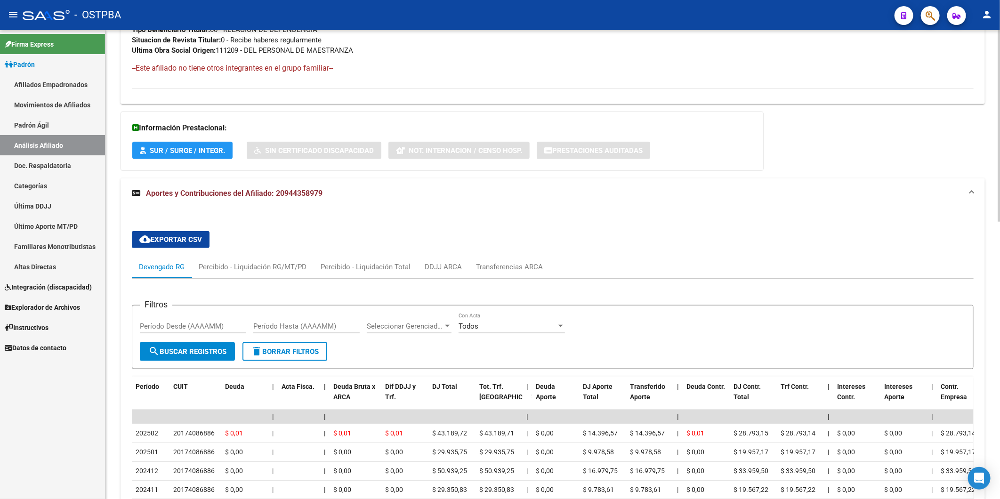 The image size is (1000, 499). I want to click on datatable-header-cell: Período, so click(151, 398).